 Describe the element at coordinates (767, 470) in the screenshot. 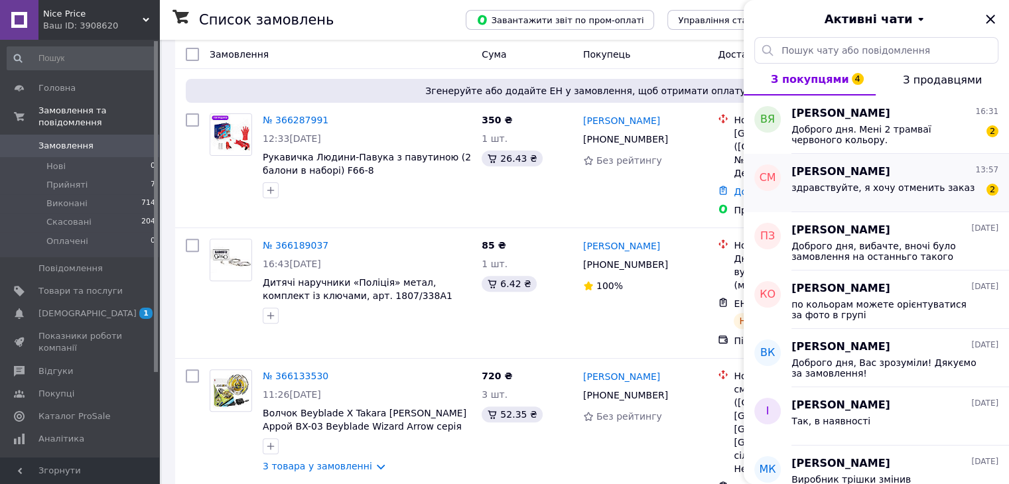

I see `span: МК` at that location.